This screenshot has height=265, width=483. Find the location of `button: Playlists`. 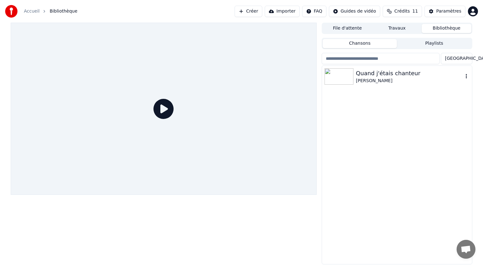

button: Playlists is located at coordinates (434, 43).